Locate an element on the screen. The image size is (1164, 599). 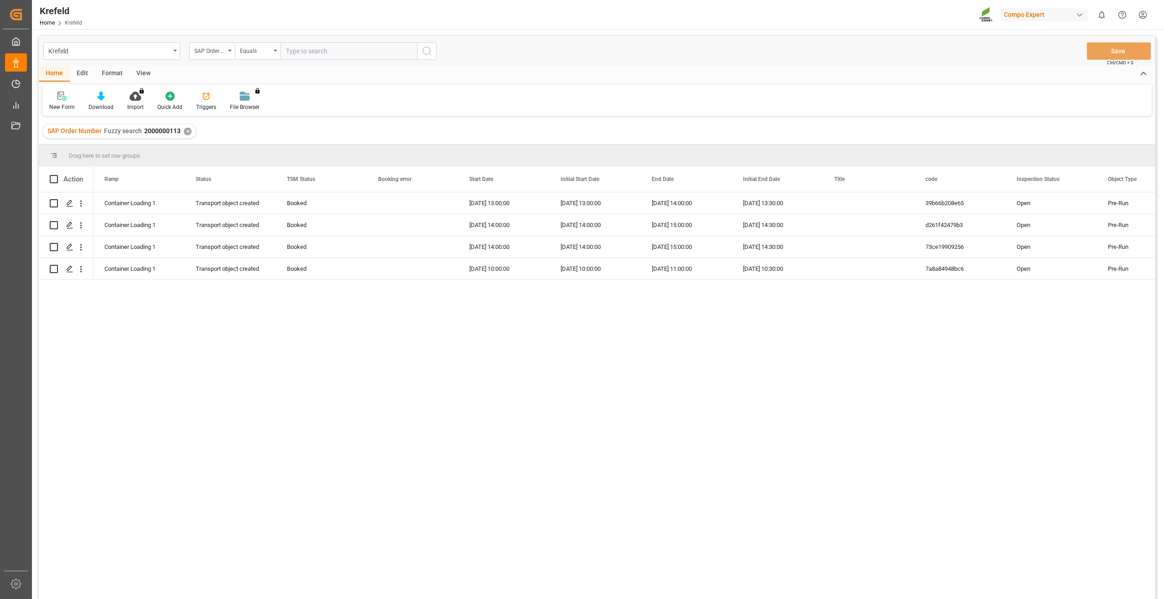
span: TSM Status is located at coordinates (301, 179).